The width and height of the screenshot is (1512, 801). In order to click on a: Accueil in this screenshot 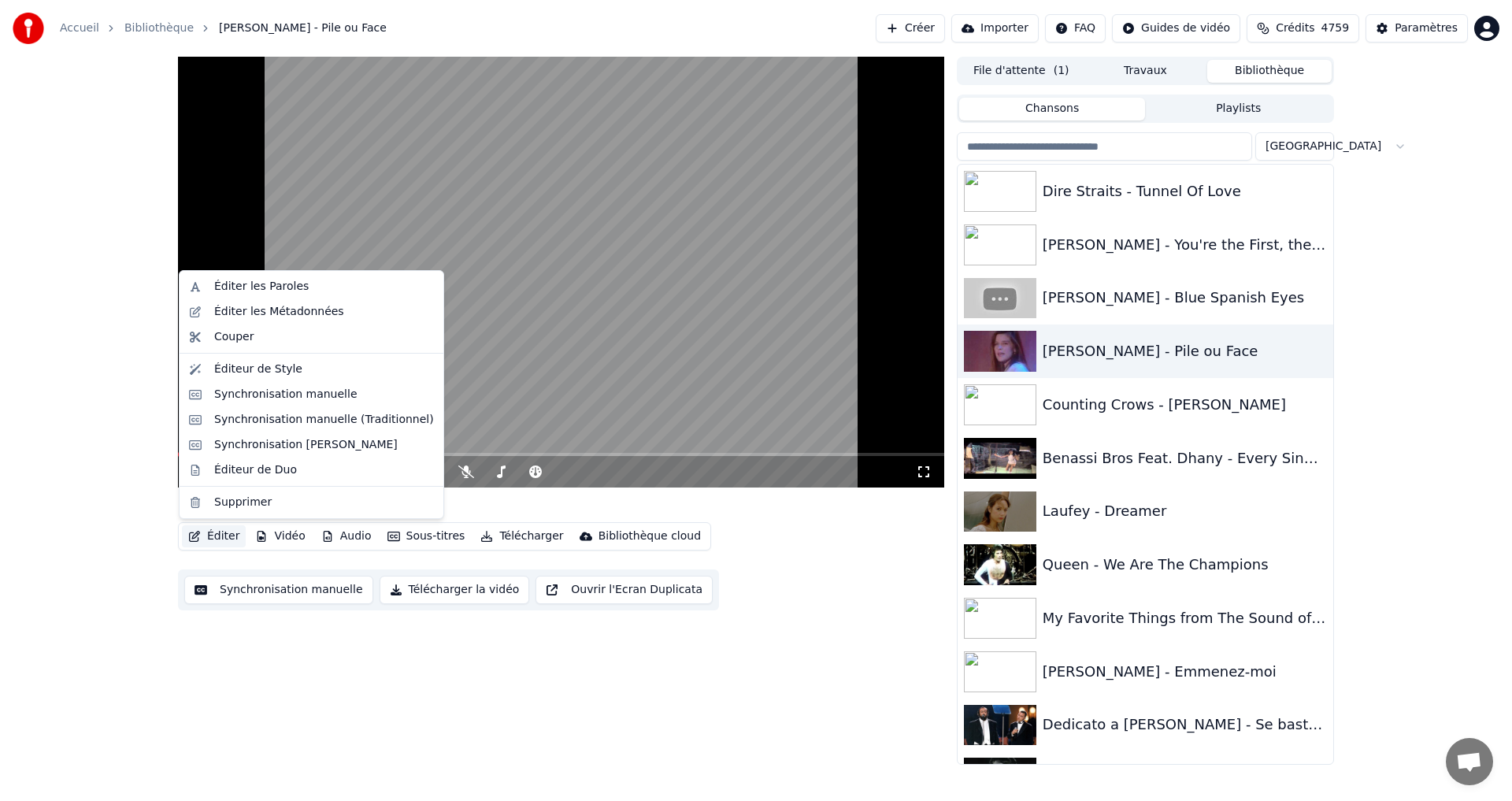, I will do `click(80, 29)`.